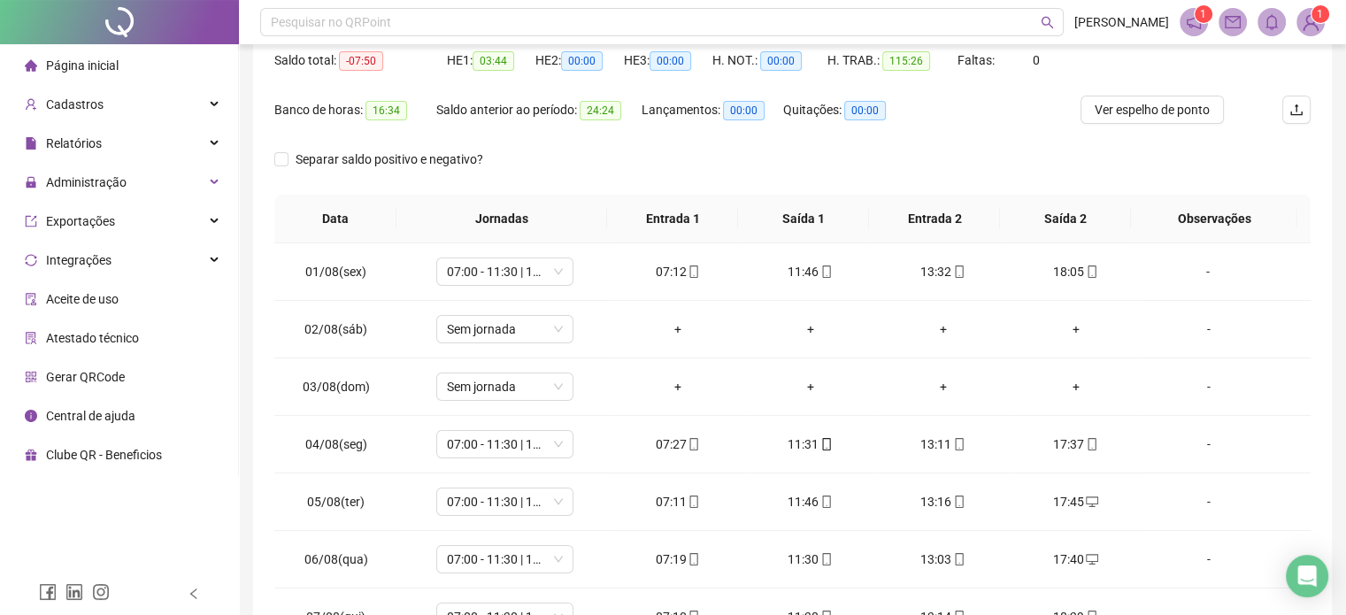  What do you see at coordinates (31, 299) in the screenshot?
I see `span: audit` at bounding box center [31, 299].